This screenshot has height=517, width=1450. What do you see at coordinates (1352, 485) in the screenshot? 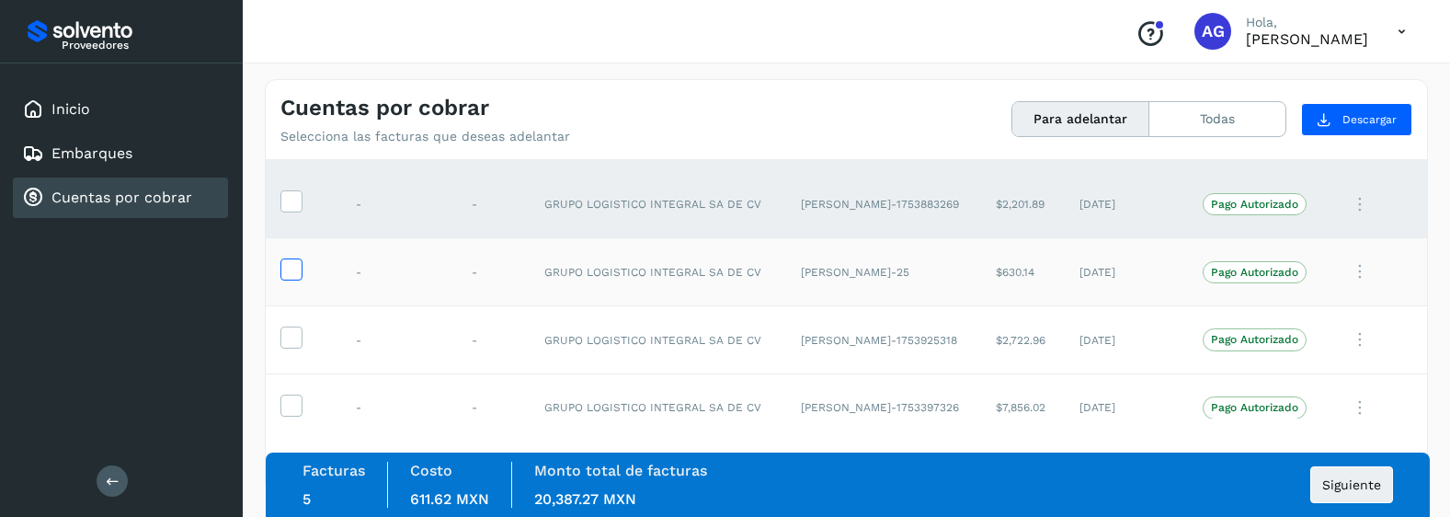
I see `button: Siguiente` at bounding box center [1352, 485].